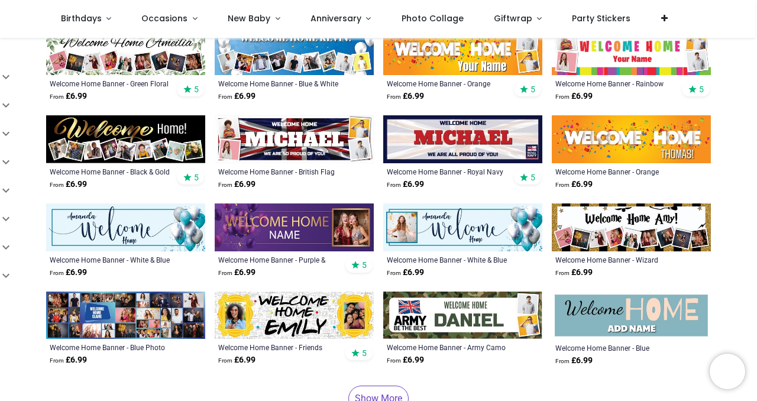 The height and width of the screenshot is (401, 757). I want to click on img: Personalised Welcome Home Banner - Army Camo Design - Custom Name & 2 Photo Upload, so click(462, 315).